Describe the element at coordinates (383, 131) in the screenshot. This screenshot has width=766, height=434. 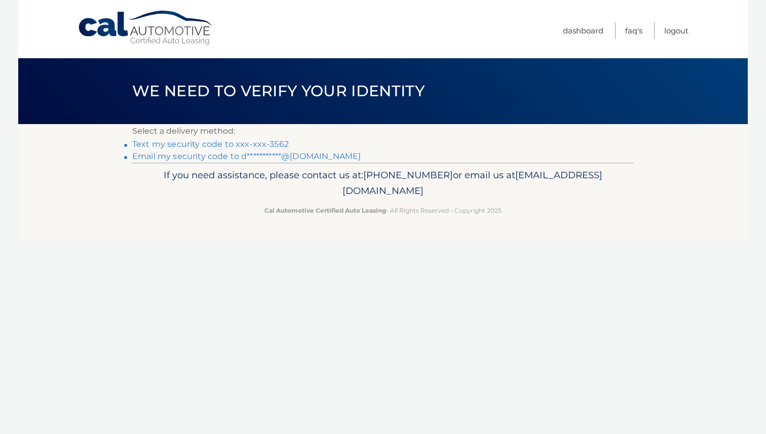
I see `p: Select a delivery method:` at that location.